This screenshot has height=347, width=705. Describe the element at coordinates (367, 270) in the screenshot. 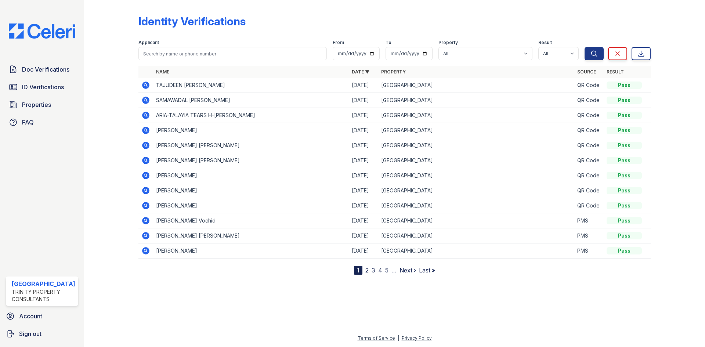

I see `a: 2` at that location.